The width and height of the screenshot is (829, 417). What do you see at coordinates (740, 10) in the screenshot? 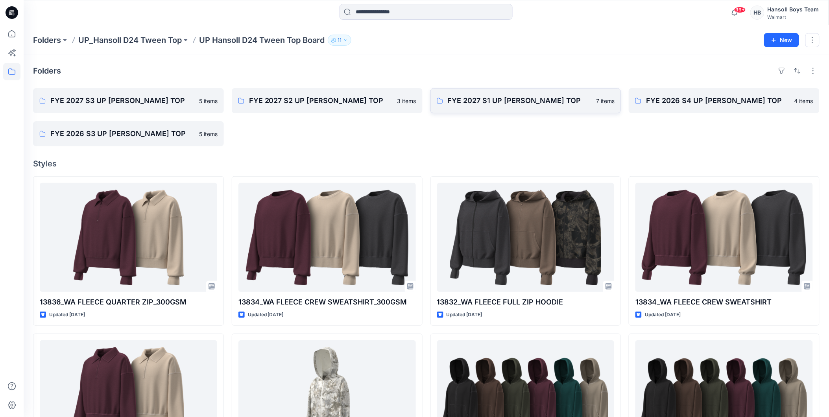
I see `span: 99+` at bounding box center [740, 10].